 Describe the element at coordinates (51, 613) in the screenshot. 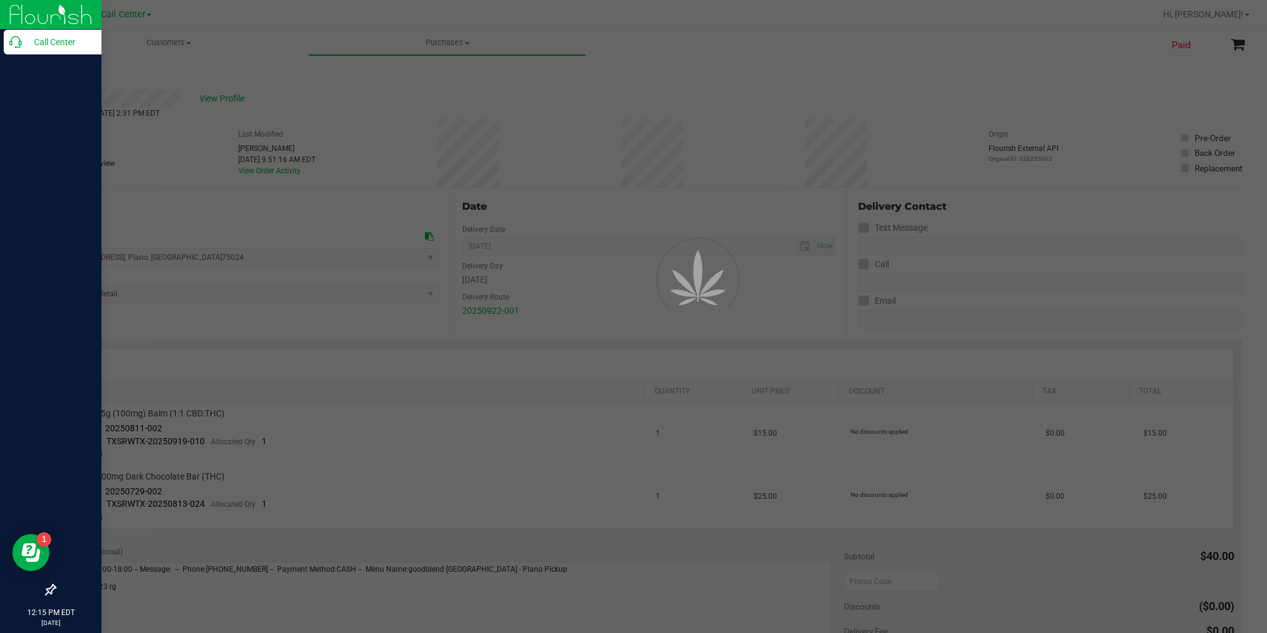

I see `p: 12:15 PM EDT` at that location.